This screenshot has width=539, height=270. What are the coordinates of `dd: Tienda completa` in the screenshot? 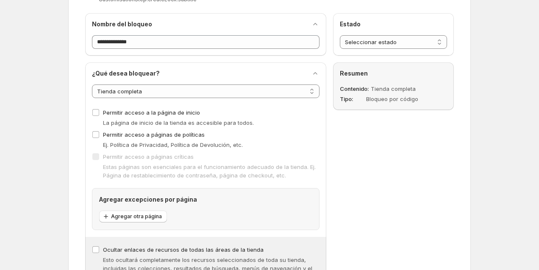 It's located at (400, 89).